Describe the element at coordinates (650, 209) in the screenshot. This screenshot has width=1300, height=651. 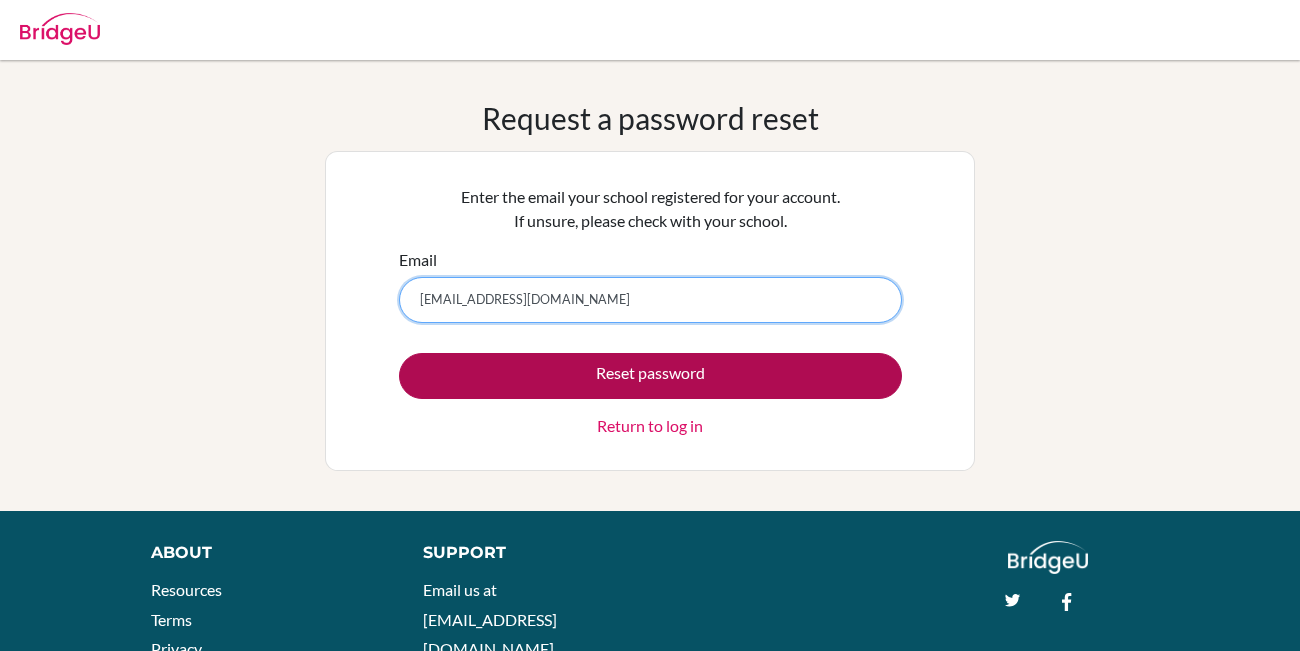
I see `p: Enter the email your school registered for your account. If unsure, please check with your school.` at that location.